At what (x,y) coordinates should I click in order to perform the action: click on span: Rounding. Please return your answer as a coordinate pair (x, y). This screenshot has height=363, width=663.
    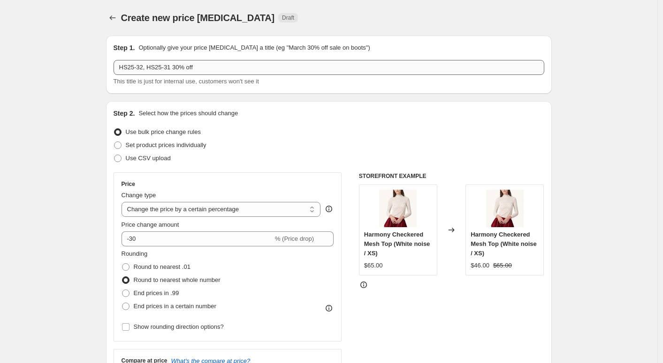
    Looking at the image, I should click on (135, 254).